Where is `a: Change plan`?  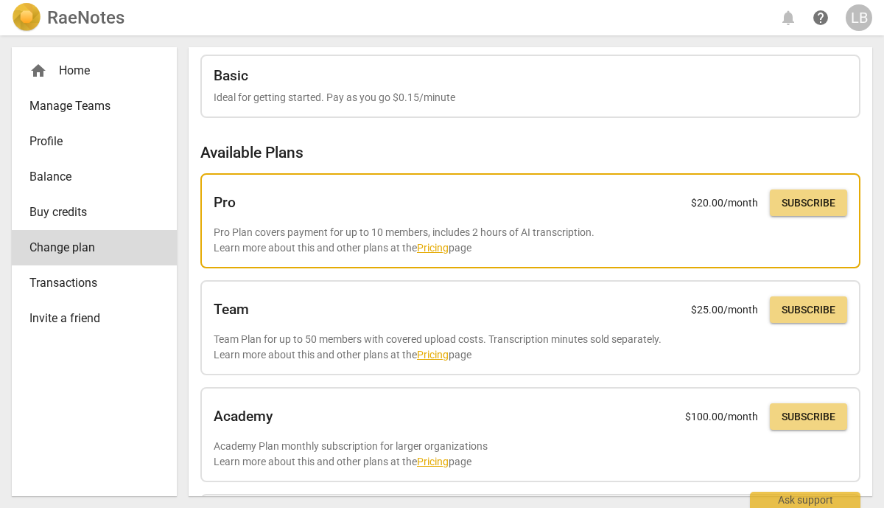
a: Change plan is located at coordinates (94, 248).